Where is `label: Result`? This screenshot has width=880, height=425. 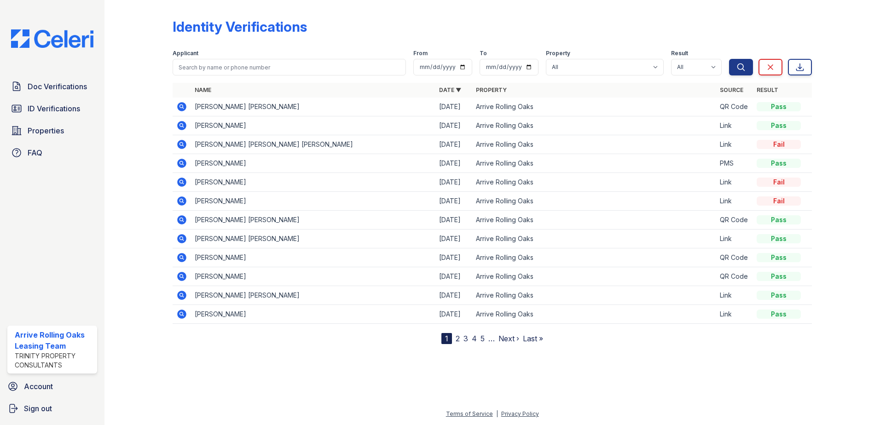 label: Result is located at coordinates (680, 53).